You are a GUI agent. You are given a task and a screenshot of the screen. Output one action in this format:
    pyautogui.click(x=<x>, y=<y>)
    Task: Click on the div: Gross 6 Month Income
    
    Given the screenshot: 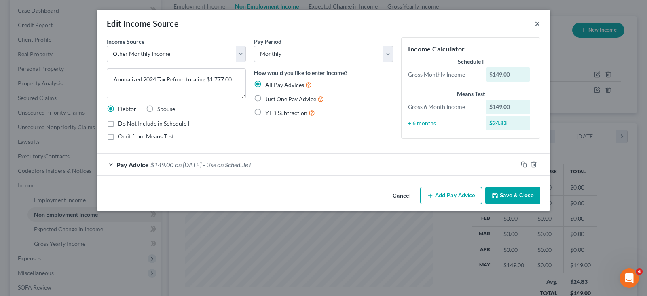 What is the action you would take?
    pyautogui.click(x=443, y=107)
    